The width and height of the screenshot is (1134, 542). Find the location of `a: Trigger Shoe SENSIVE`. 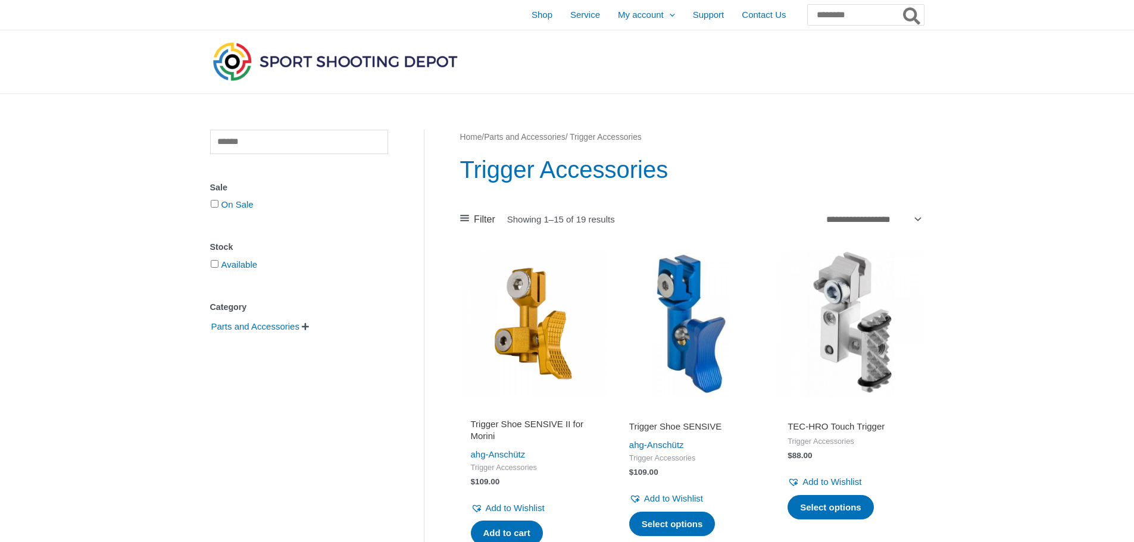

a: Trigger Shoe SENSIVE is located at coordinates (692, 429).